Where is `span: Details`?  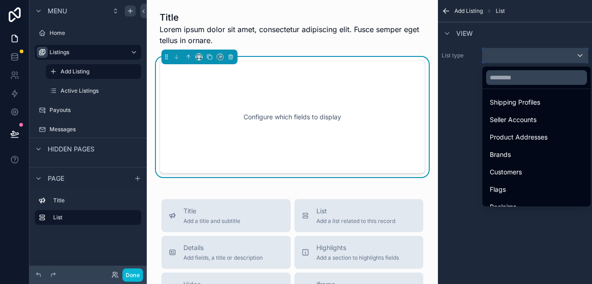
span: Details is located at coordinates (223, 248).